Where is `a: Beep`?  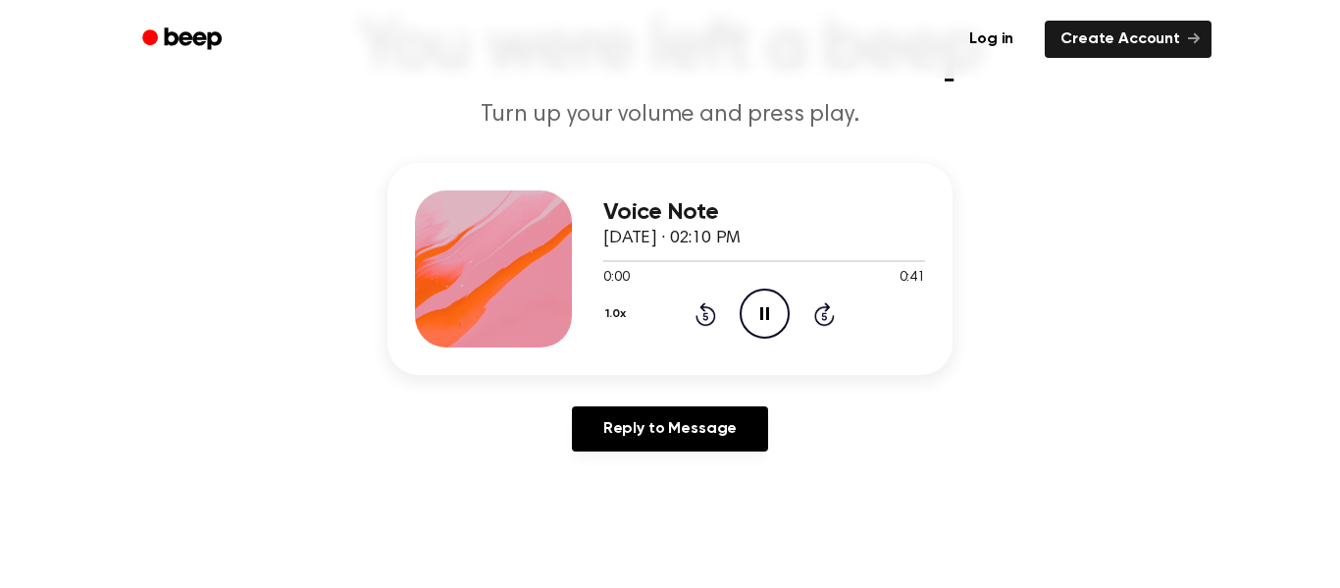 a: Beep is located at coordinates (184, 39).